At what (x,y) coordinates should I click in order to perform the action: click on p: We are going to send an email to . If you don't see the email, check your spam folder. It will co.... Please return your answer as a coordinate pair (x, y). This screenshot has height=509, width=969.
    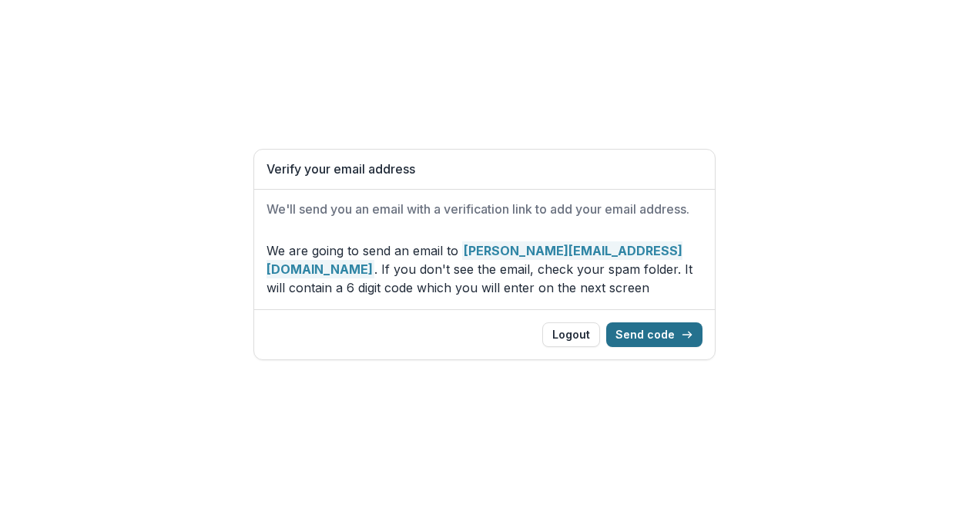
    Looking at the image, I should click on (485, 269).